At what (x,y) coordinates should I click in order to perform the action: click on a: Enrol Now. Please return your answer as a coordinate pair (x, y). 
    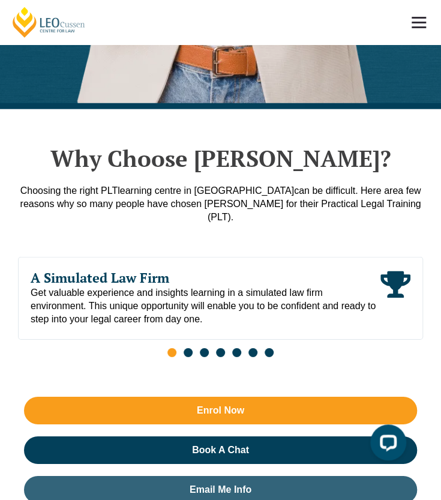
    Looking at the image, I should click on (220, 411).